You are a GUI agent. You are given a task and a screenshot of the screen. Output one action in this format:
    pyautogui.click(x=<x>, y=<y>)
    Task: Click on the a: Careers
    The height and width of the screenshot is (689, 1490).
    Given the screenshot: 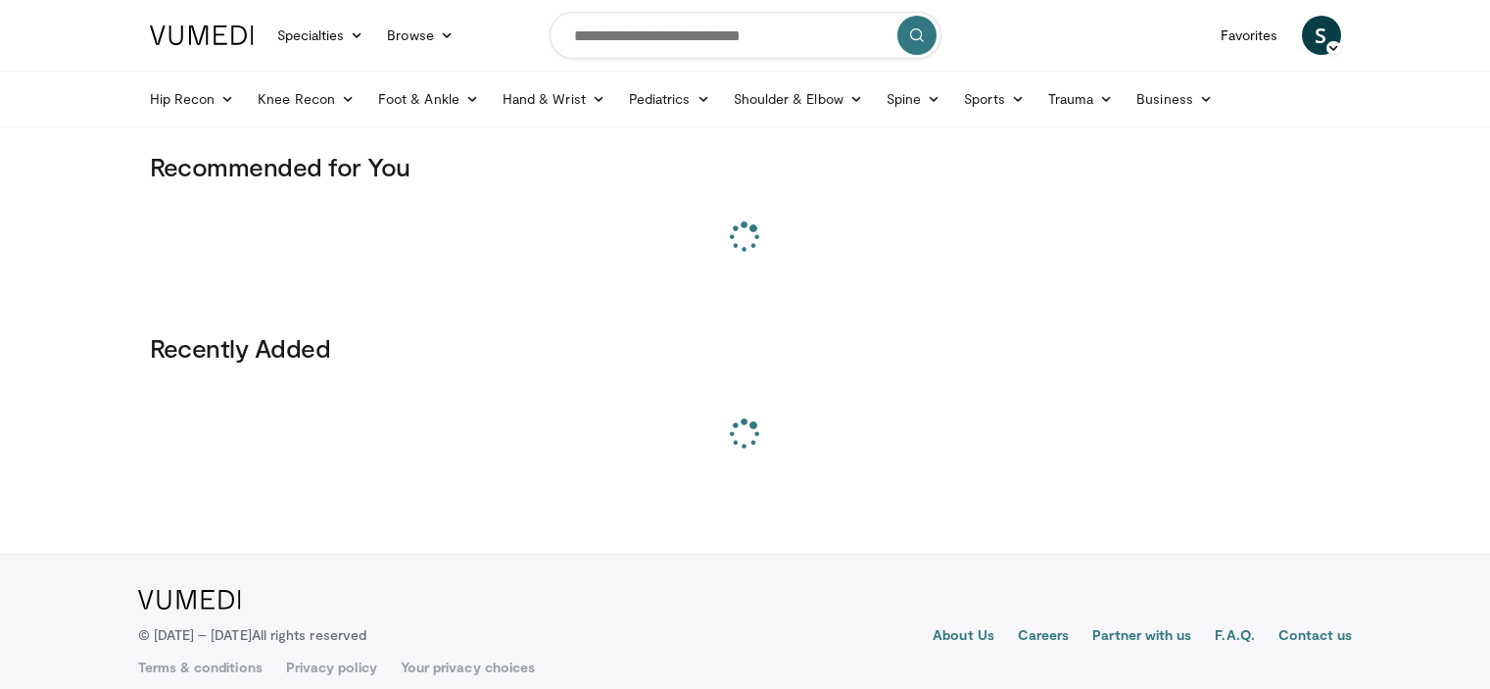 What is the action you would take?
    pyautogui.click(x=1043, y=637)
    